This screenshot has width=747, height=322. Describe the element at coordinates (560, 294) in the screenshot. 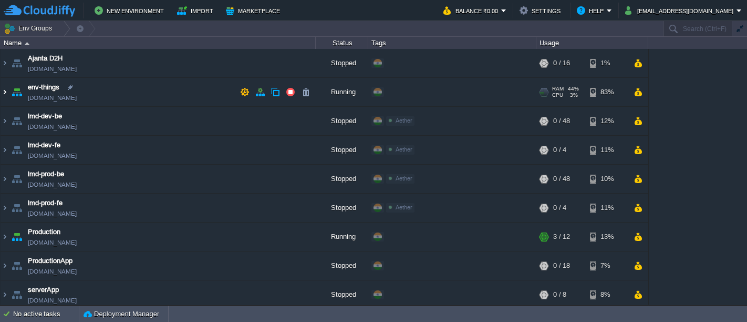

I see `div: 0 / 8` at that location.